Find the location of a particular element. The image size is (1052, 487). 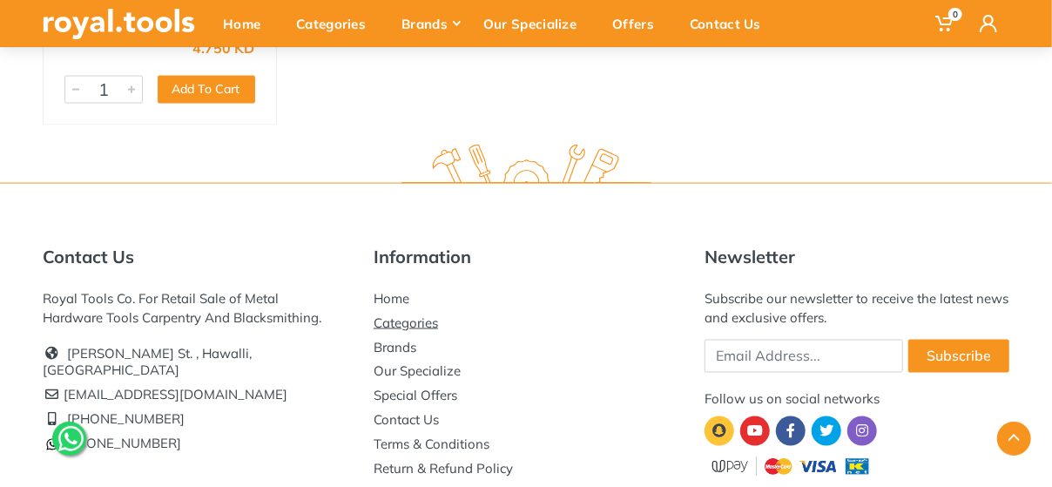

h5: Newsletter is located at coordinates (857, 257).